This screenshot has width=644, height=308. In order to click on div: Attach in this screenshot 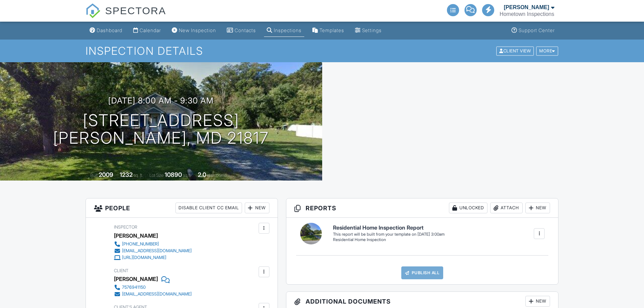, I will do `click(507, 208)`.